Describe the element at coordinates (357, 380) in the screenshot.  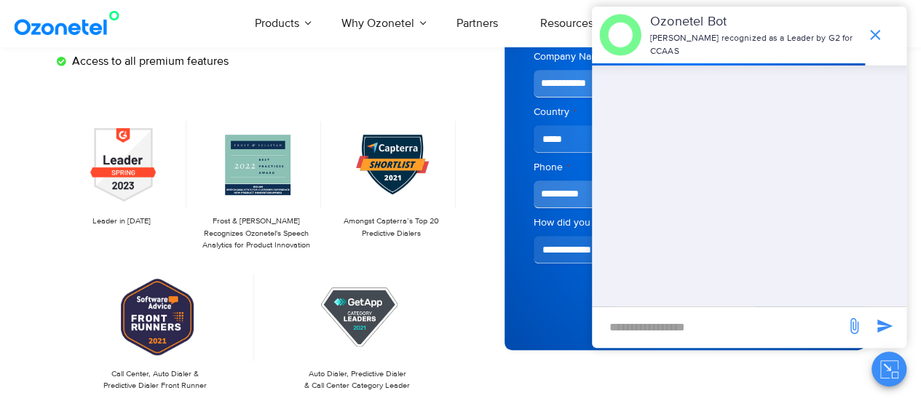
I see `p: Auto Dialer, Predictive Dialer & Call Center Category Leader` at that location.